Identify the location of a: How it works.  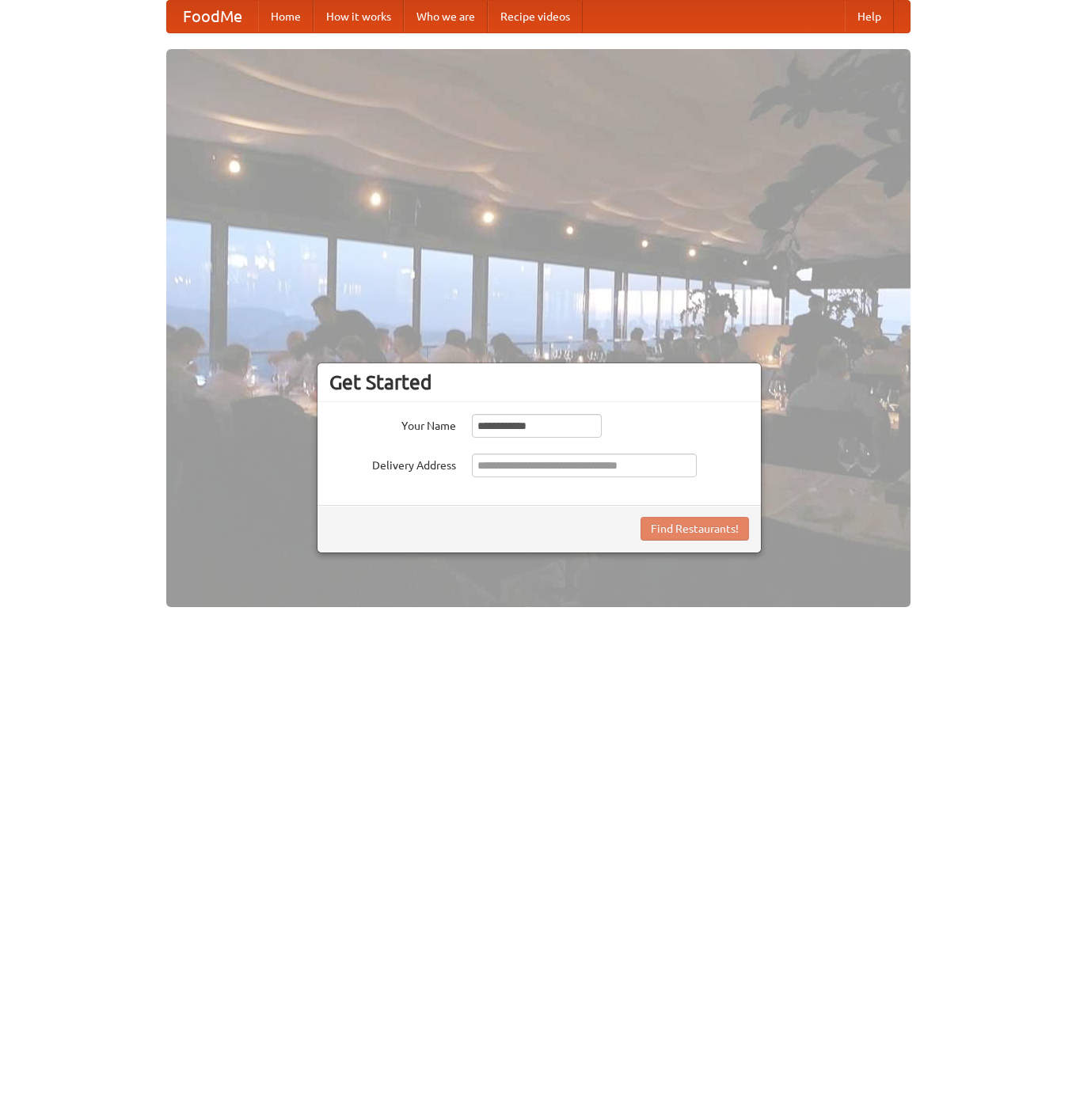
(359, 16).